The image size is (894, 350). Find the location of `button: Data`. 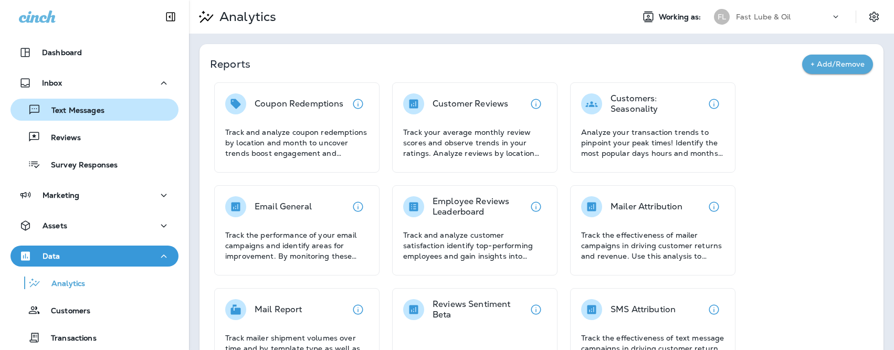

button: Data is located at coordinates (94, 256).